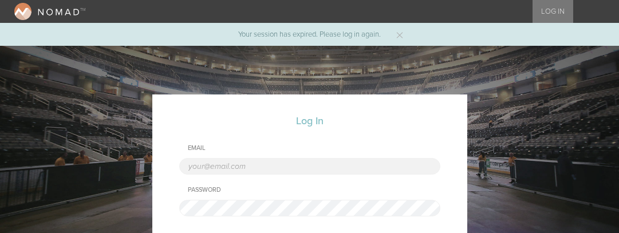 The height and width of the screenshot is (233, 619). What do you see at coordinates (309, 34) in the screenshot?
I see `p: Your session has expired. Please log in again.` at bounding box center [309, 34].